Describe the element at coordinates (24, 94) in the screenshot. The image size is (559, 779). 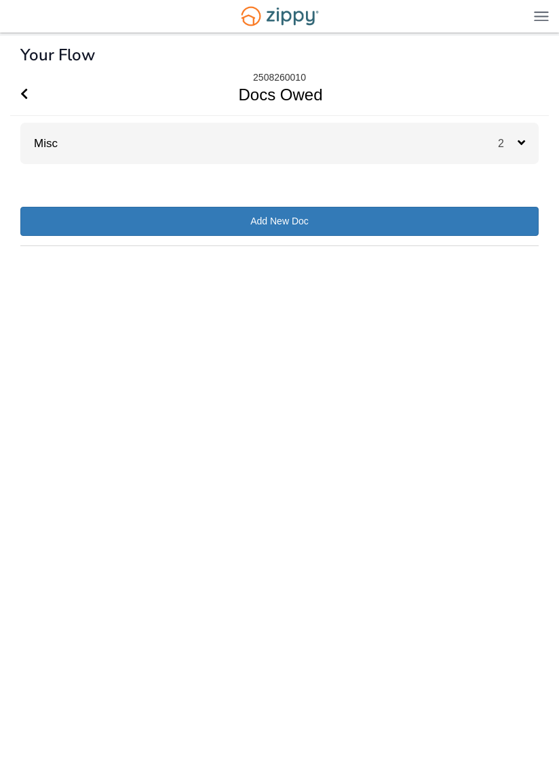
I see `a: Go Back` at that location.